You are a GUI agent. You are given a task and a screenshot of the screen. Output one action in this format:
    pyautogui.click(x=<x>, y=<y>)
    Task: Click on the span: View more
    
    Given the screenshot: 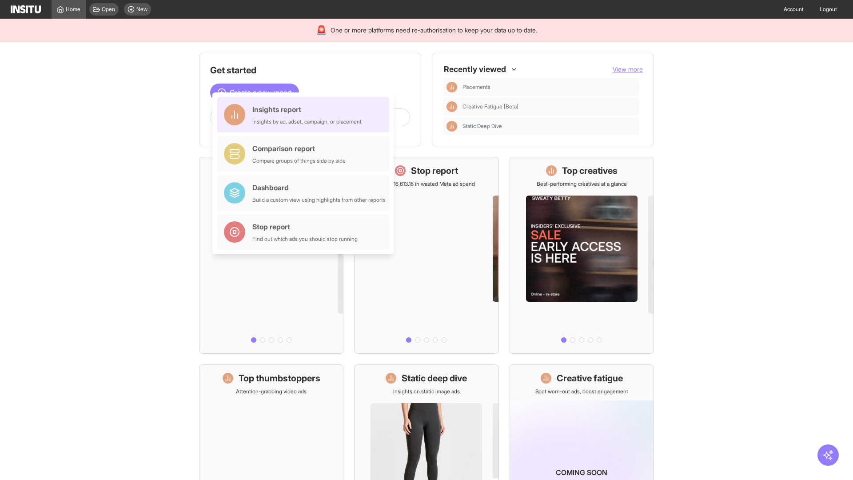 What is the action you would take?
    pyautogui.click(x=628, y=69)
    